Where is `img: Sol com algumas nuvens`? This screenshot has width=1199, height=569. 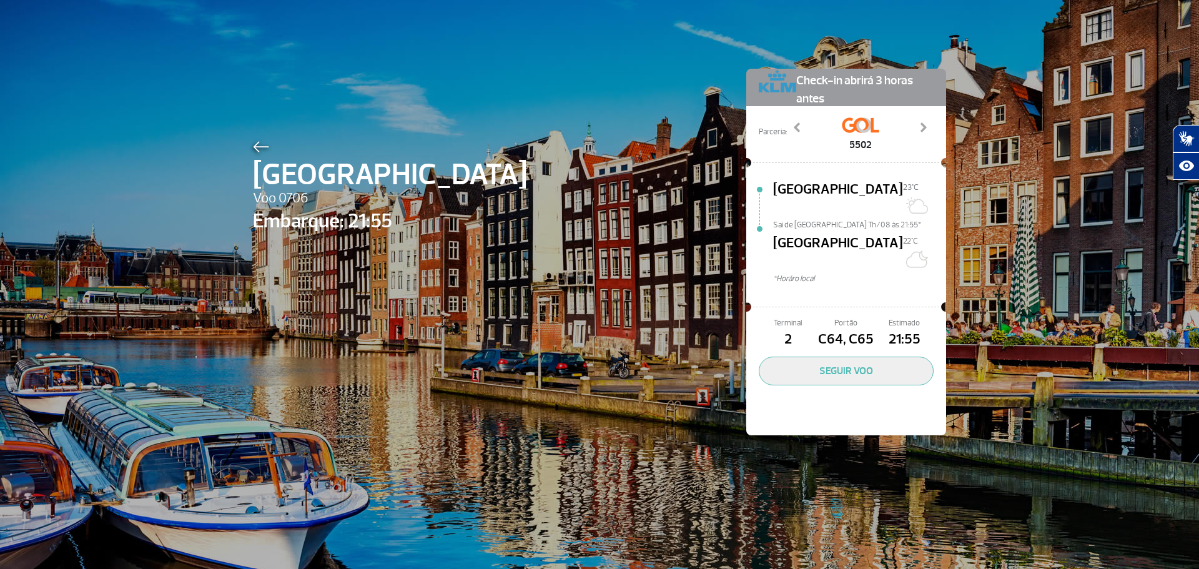
img: Sol com algumas nuvens is located at coordinates (916, 205).